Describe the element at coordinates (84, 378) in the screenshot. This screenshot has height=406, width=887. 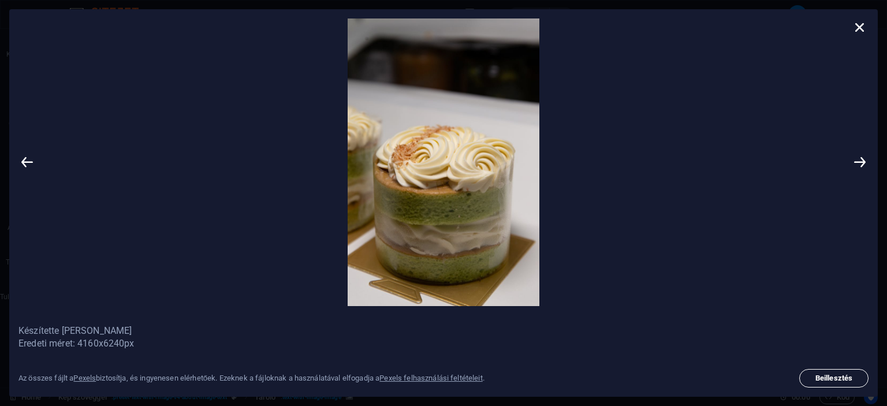
I see `a: Pexels` at that location.